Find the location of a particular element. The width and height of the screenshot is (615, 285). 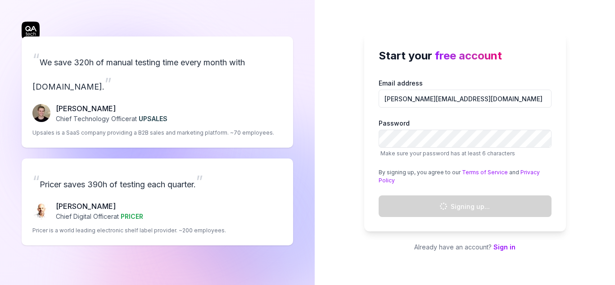

img: Chris Chalkitis is located at coordinates (41, 211).